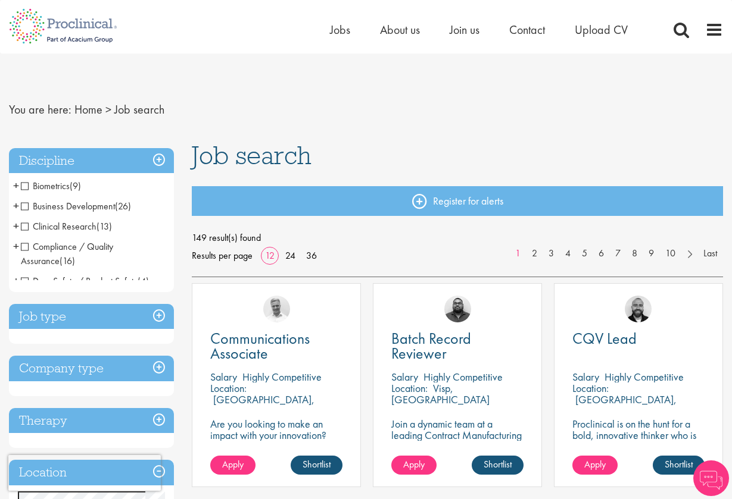 The width and height of the screenshot is (732, 499). I want to click on h3: Job type, so click(91, 317).